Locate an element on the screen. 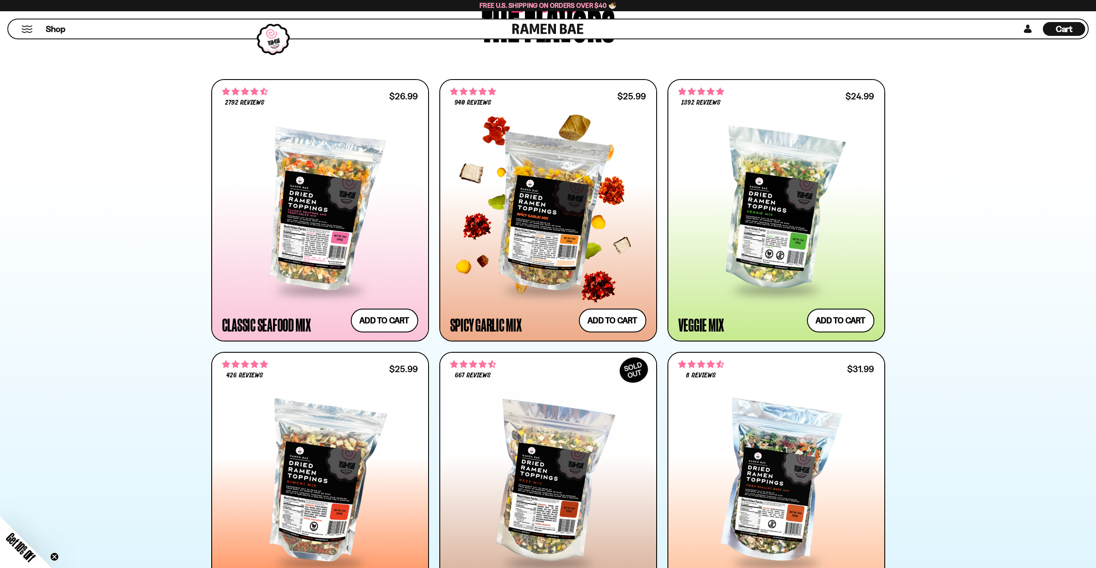 The image size is (1096, 568). span: Shop is located at coordinates (55, 29).